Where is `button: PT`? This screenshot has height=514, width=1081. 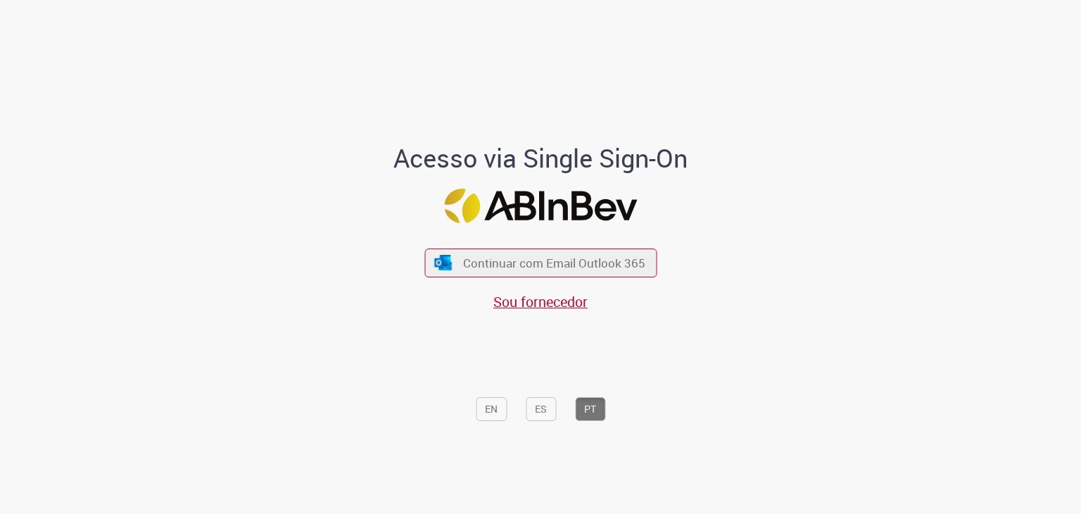 button: PT is located at coordinates (590, 409).